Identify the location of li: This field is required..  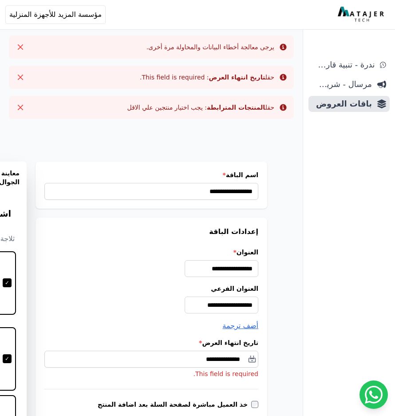
(151, 374).